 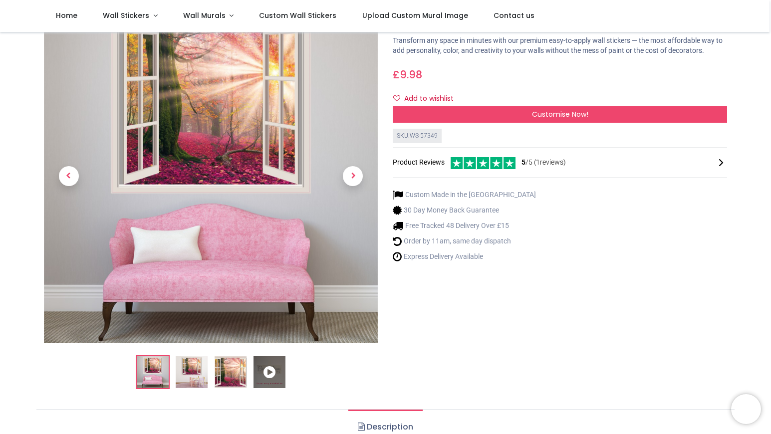 What do you see at coordinates (353, 176) in the screenshot?
I see `span: Next` at bounding box center [353, 176].